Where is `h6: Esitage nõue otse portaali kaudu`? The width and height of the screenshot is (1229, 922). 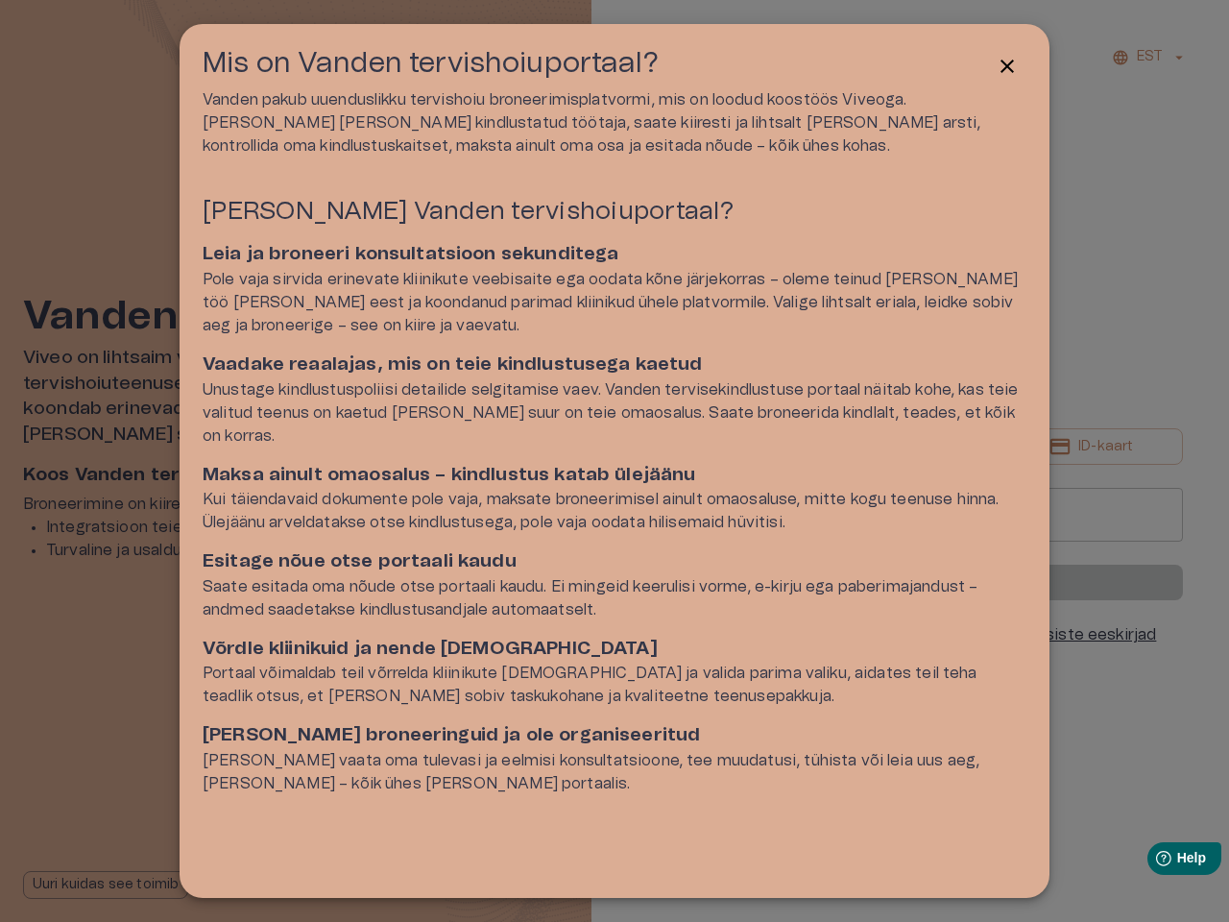
h6: Esitage nõue otse portaali kaudu is located at coordinates (615, 562).